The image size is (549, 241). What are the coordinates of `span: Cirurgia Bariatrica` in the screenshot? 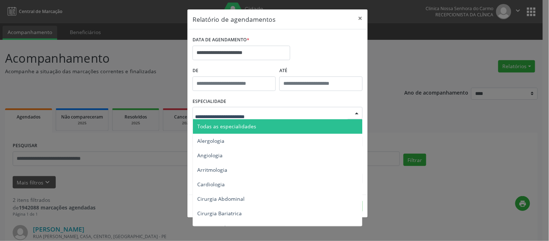 It's located at (219, 213).